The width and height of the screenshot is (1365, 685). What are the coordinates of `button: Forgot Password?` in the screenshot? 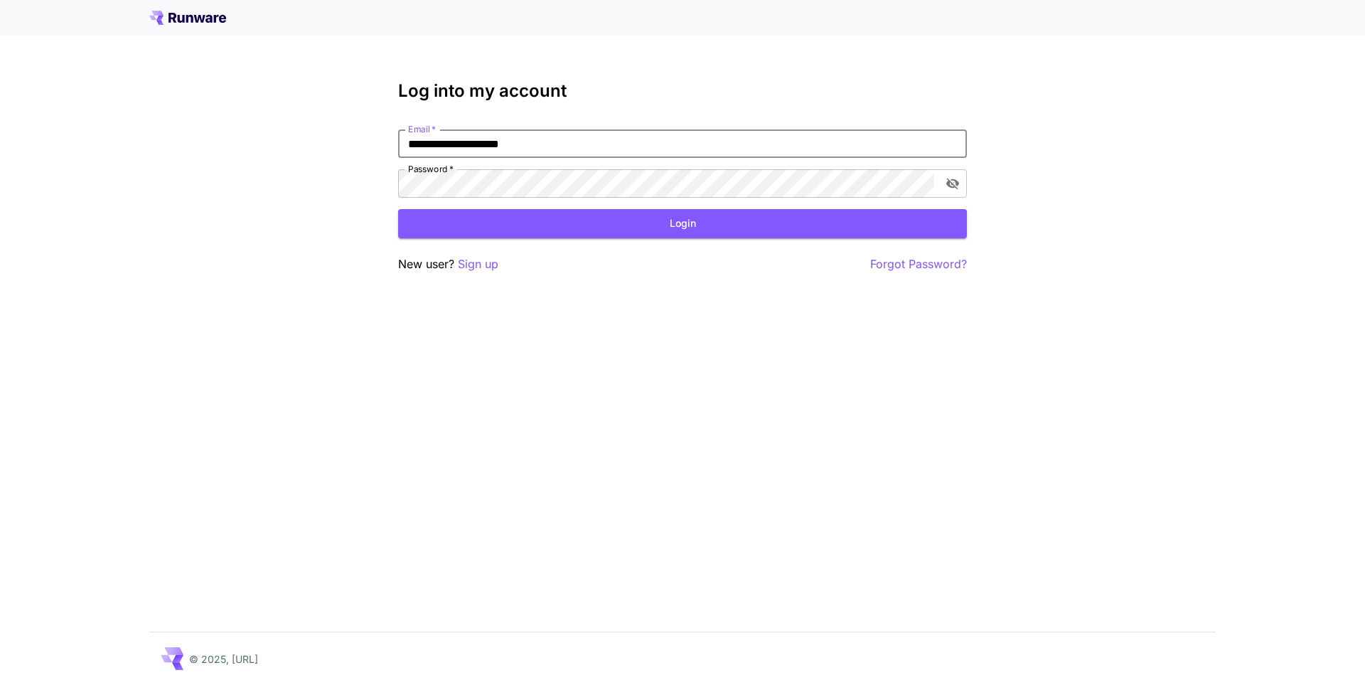 It's located at (918, 264).